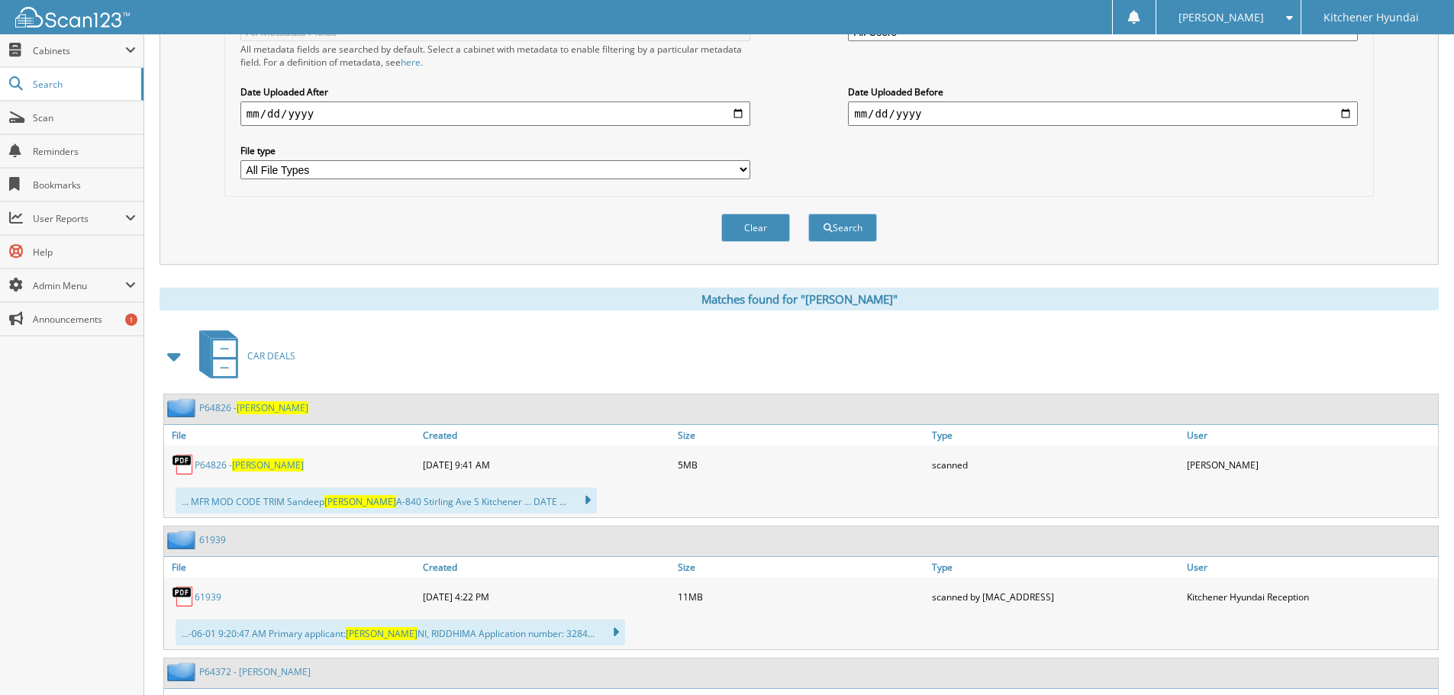 The height and width of the screenshot is (695, 1454). I want to click on span: Announcements, so click(84, 319).